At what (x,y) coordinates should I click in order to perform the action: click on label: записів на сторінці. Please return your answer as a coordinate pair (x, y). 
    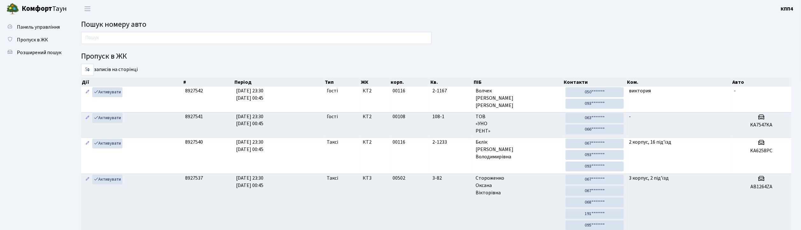
    Looking at the image, I should click on (109, 70).